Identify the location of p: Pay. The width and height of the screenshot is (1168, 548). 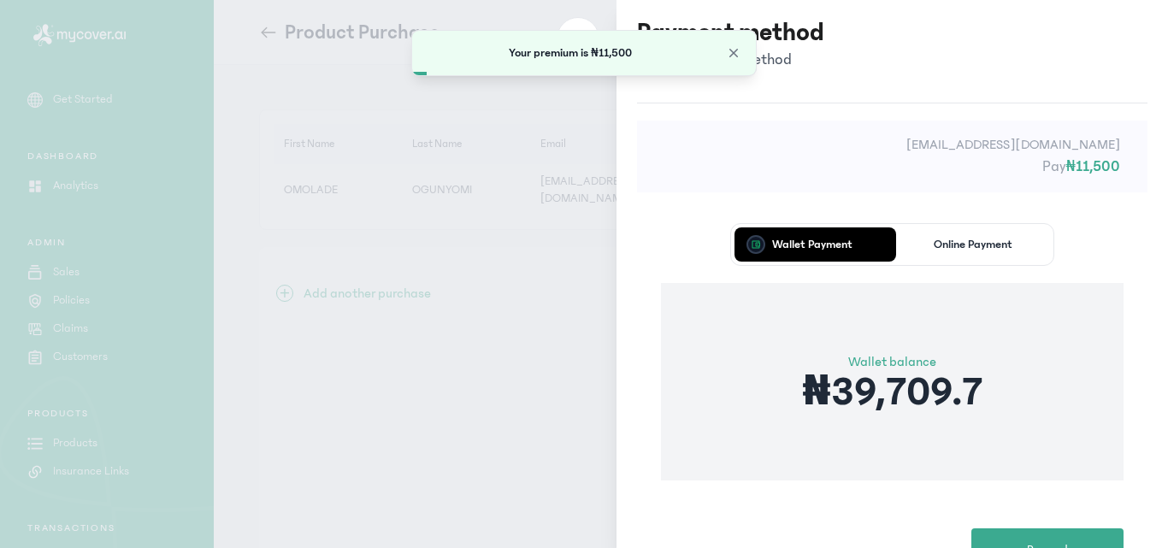
(892, 167).